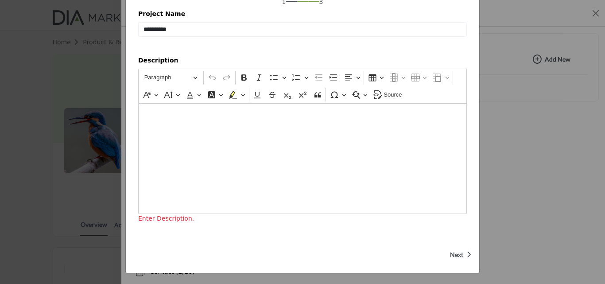  I want to click on div: Editor editing area: main, so click(302, 158).